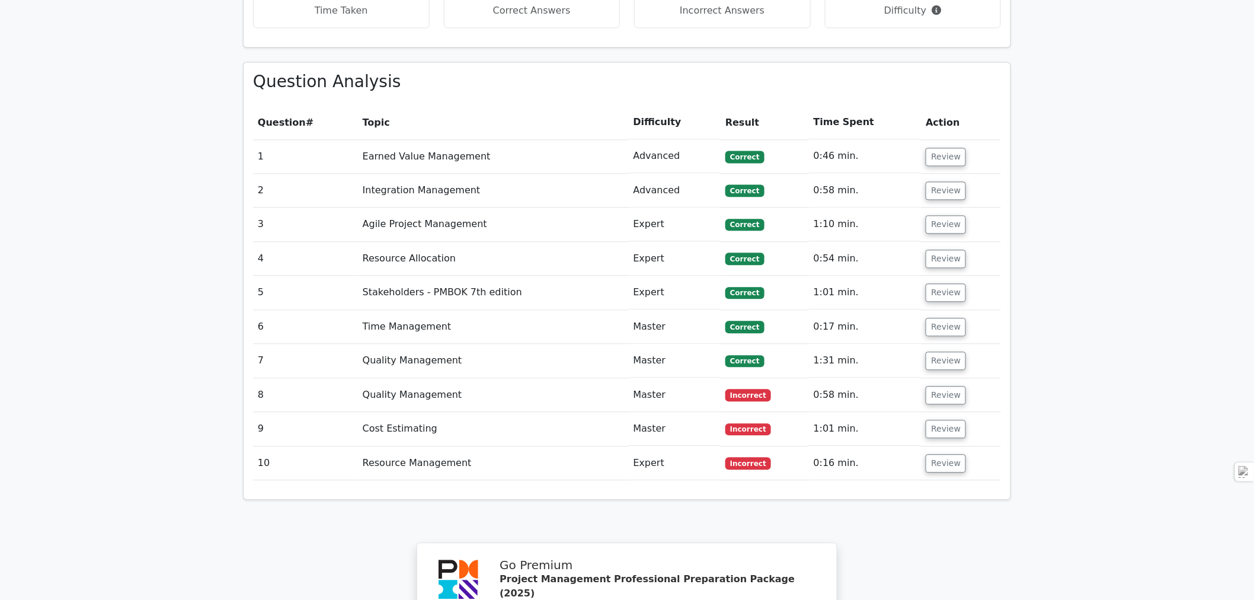 This screenshot has width=1254, height=600. What do you see at coordinates (532, 11) in the screenshot?
I see `p: Correct Answers` at bounding box center [532, 11].